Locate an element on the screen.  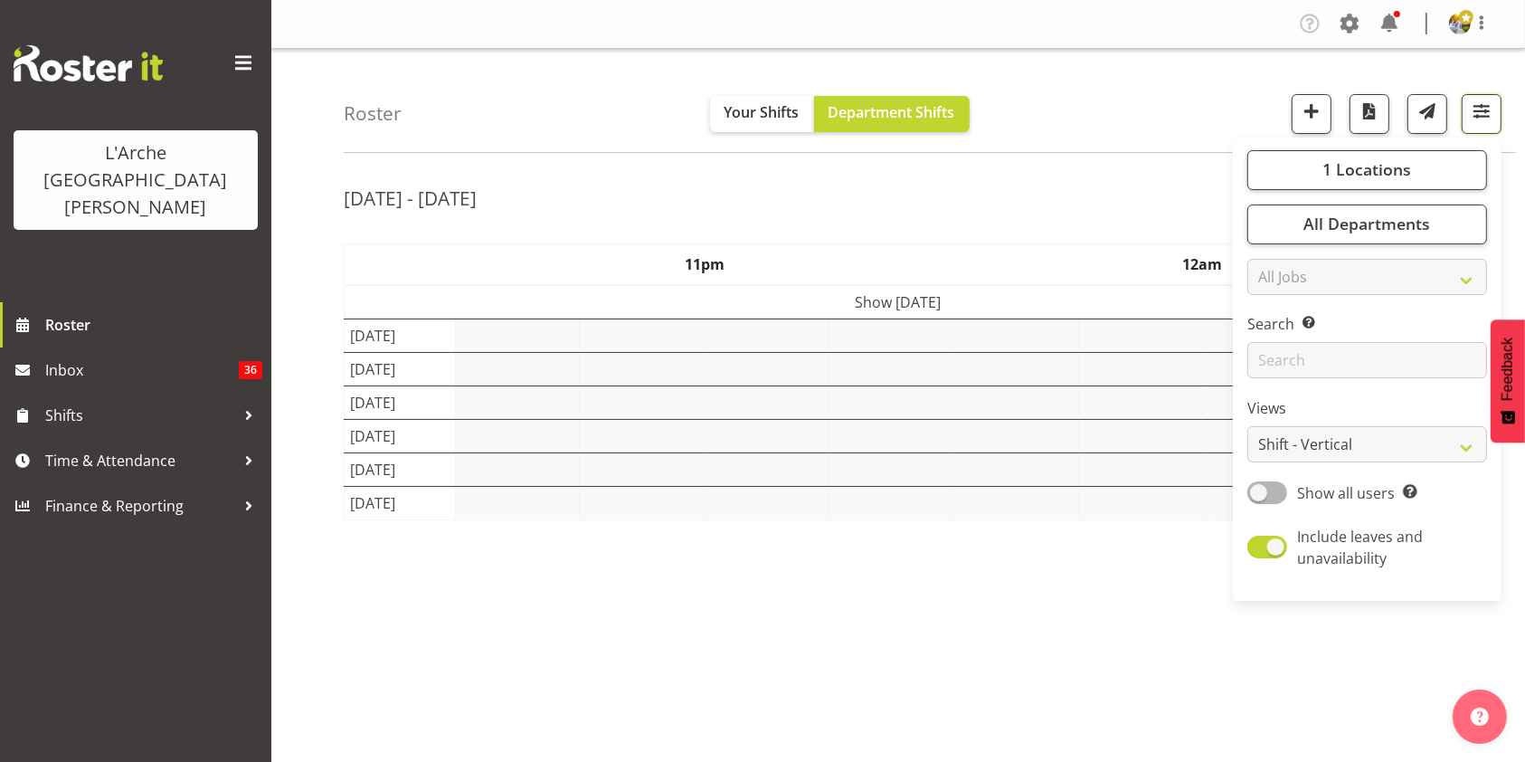
span: 36 is located at coordinates (251, 370).